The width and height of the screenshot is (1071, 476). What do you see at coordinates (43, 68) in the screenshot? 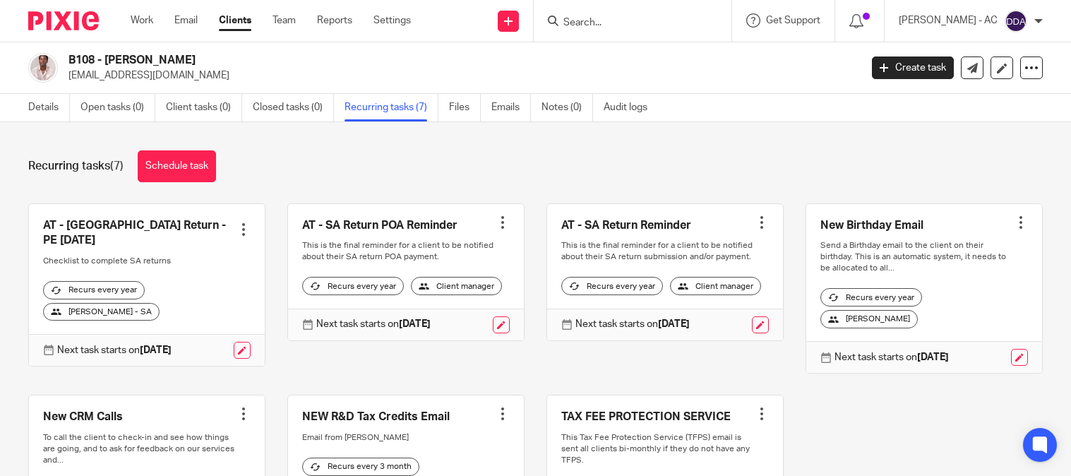
I see `img: Ashley%20Byam.jpg` at bounding box center [43, 68].